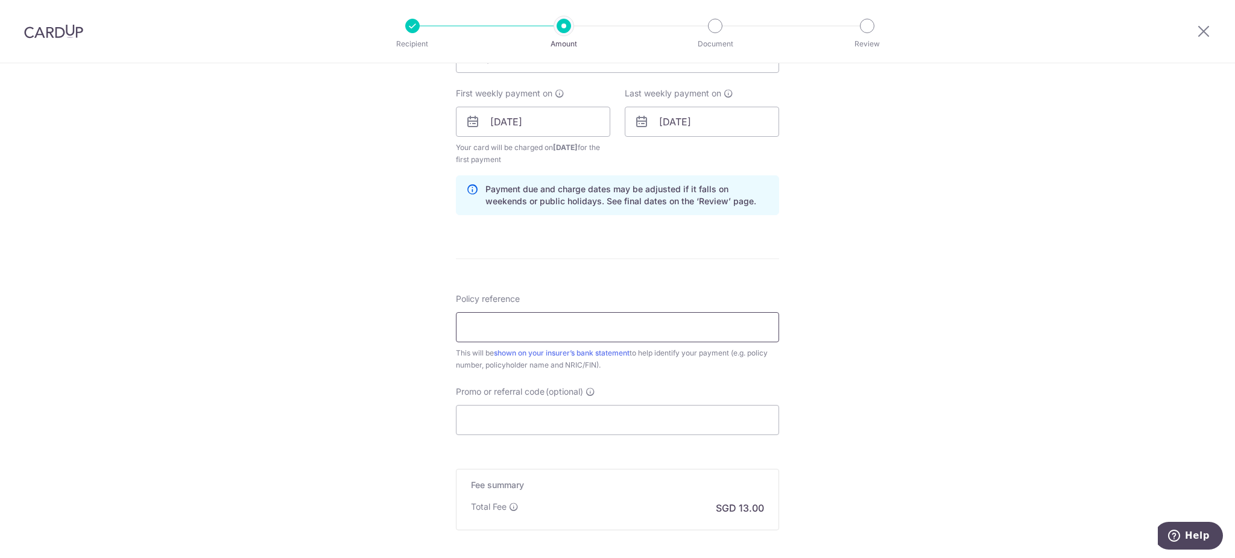 Image resolution: width=1235 pixels, height=558 pixels. I want to click on span: First weekly payment on, so click(504, 93).